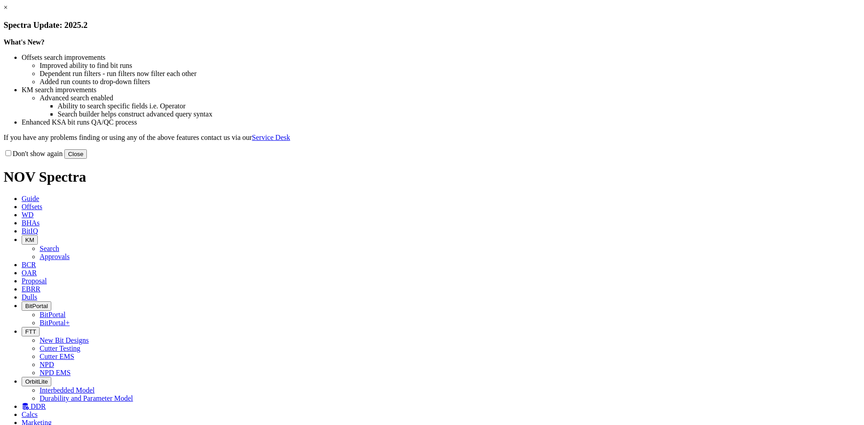  What do you see at coordinates (50, 249) in the screenshot?
I see `a: Search` at bounding box center [50, 249].